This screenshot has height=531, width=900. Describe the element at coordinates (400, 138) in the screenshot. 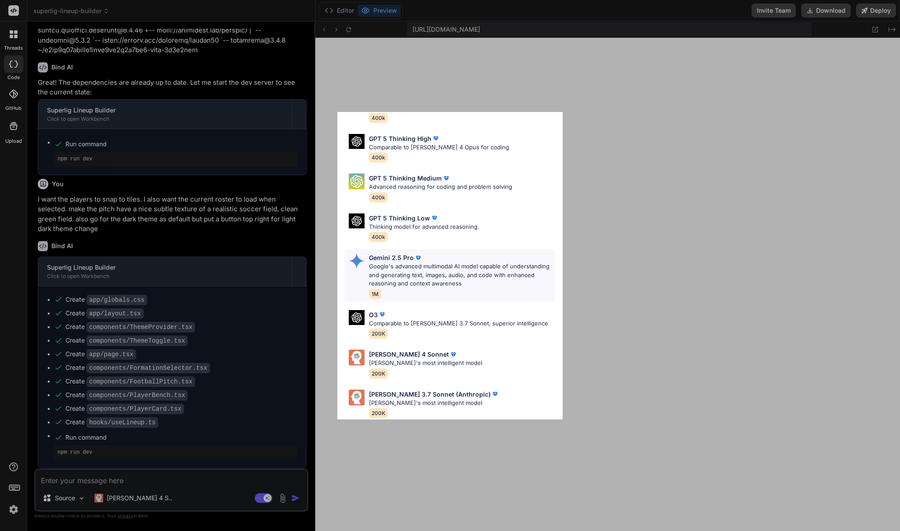

I see `p: GPT 5 Thinking High` at that location.